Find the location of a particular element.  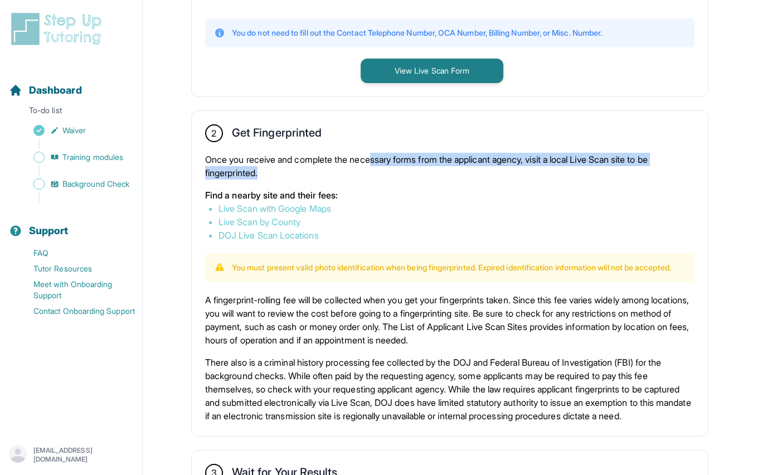

p: To-do list is located at coordinates (71, 113).